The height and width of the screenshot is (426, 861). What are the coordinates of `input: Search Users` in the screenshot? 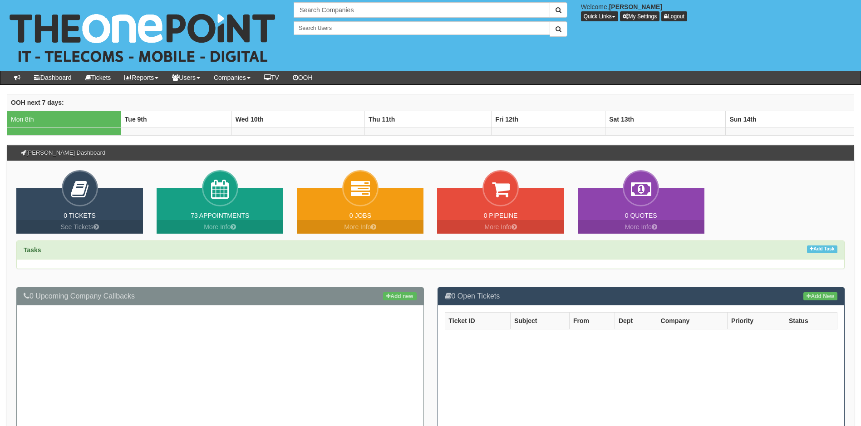 It's located at (422, 28).